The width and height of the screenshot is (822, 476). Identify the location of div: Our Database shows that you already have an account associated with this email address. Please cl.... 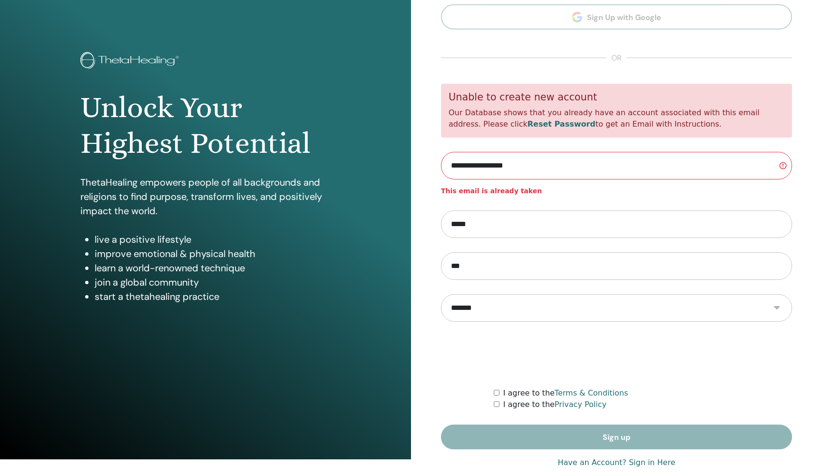
(617, 110).